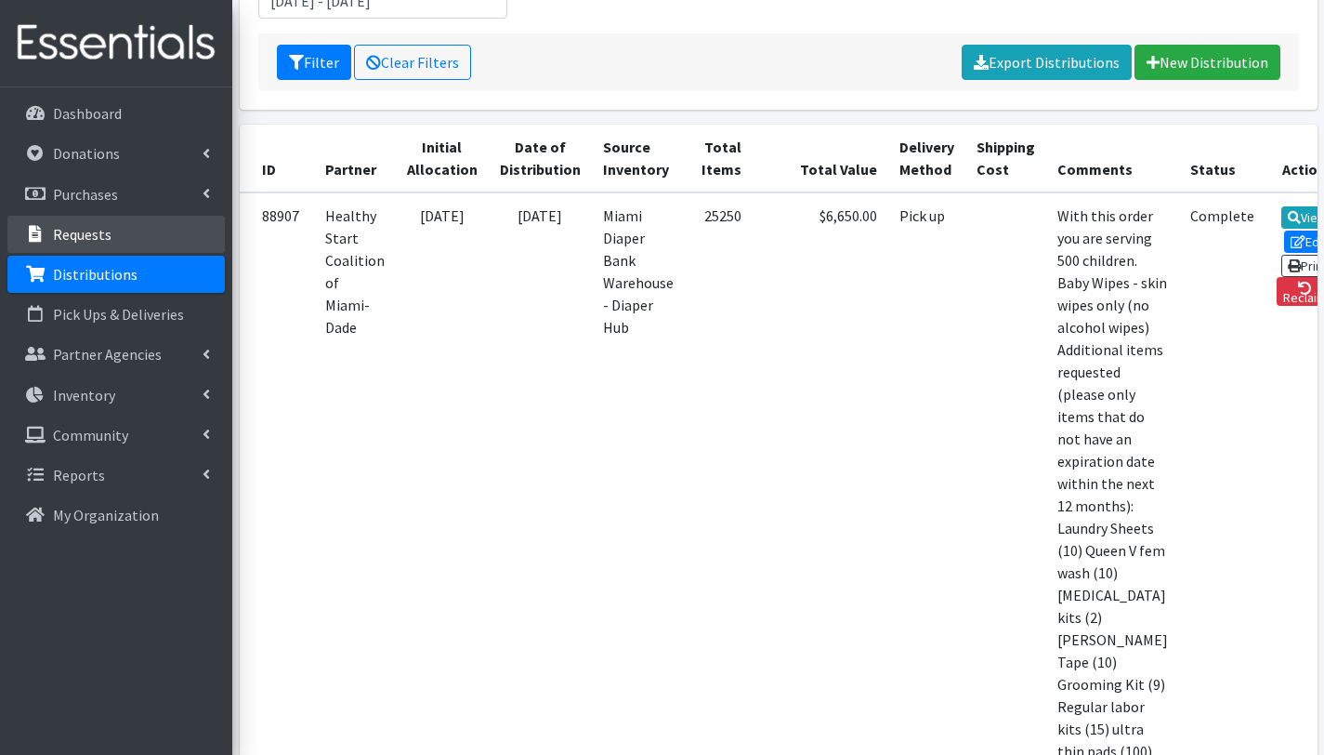 The width and height of the screenshot is (1324, 755). I want to click on a: Distributions, so click(116, 274).